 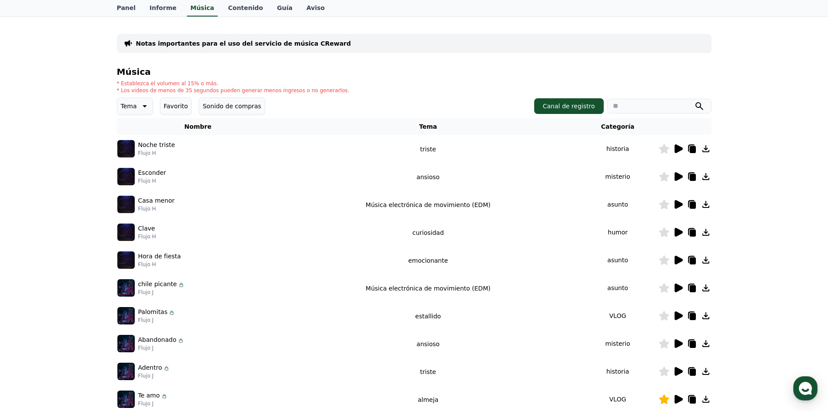 What do you see at coordinates (232, 106) in the screenshot?
I see `button: Sonido de compras` at bounding box center [232, 106].